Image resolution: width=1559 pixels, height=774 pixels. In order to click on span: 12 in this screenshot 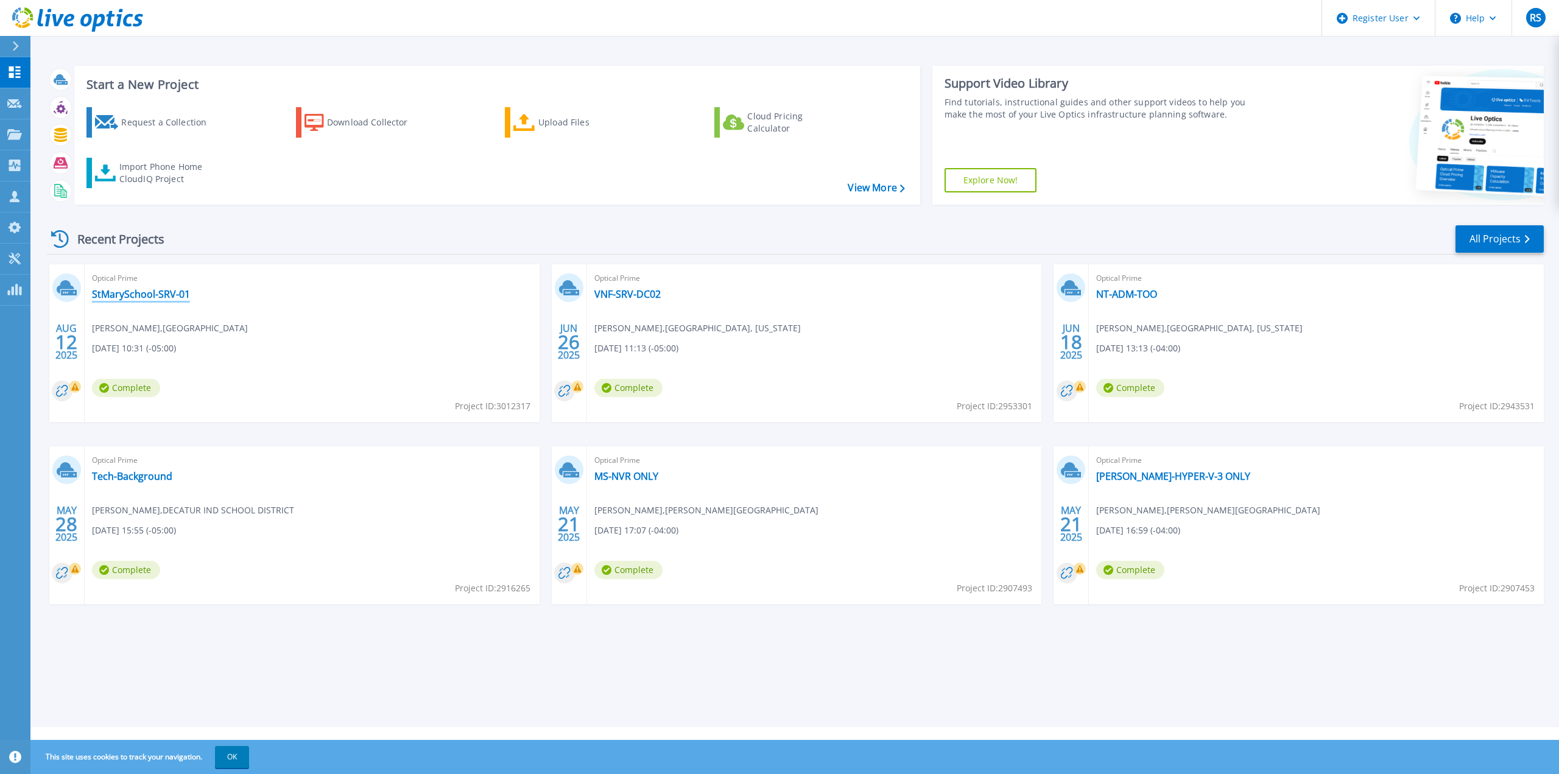, I will do `click(66, 342)`.